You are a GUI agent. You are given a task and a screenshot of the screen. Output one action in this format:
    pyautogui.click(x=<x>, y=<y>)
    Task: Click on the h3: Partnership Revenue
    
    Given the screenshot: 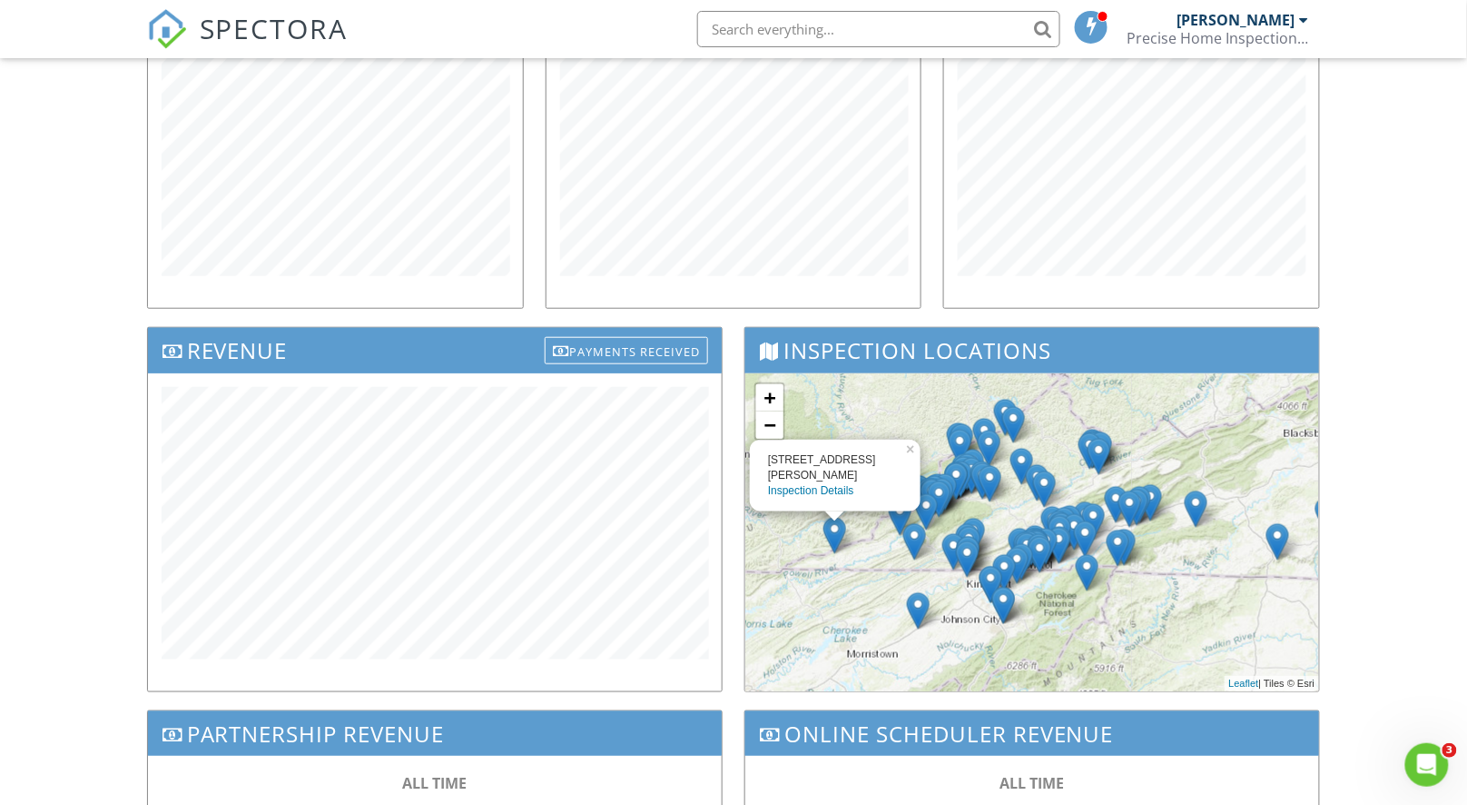 What is the action you would take?
    pyautogui.click(x=435, y=733)
    